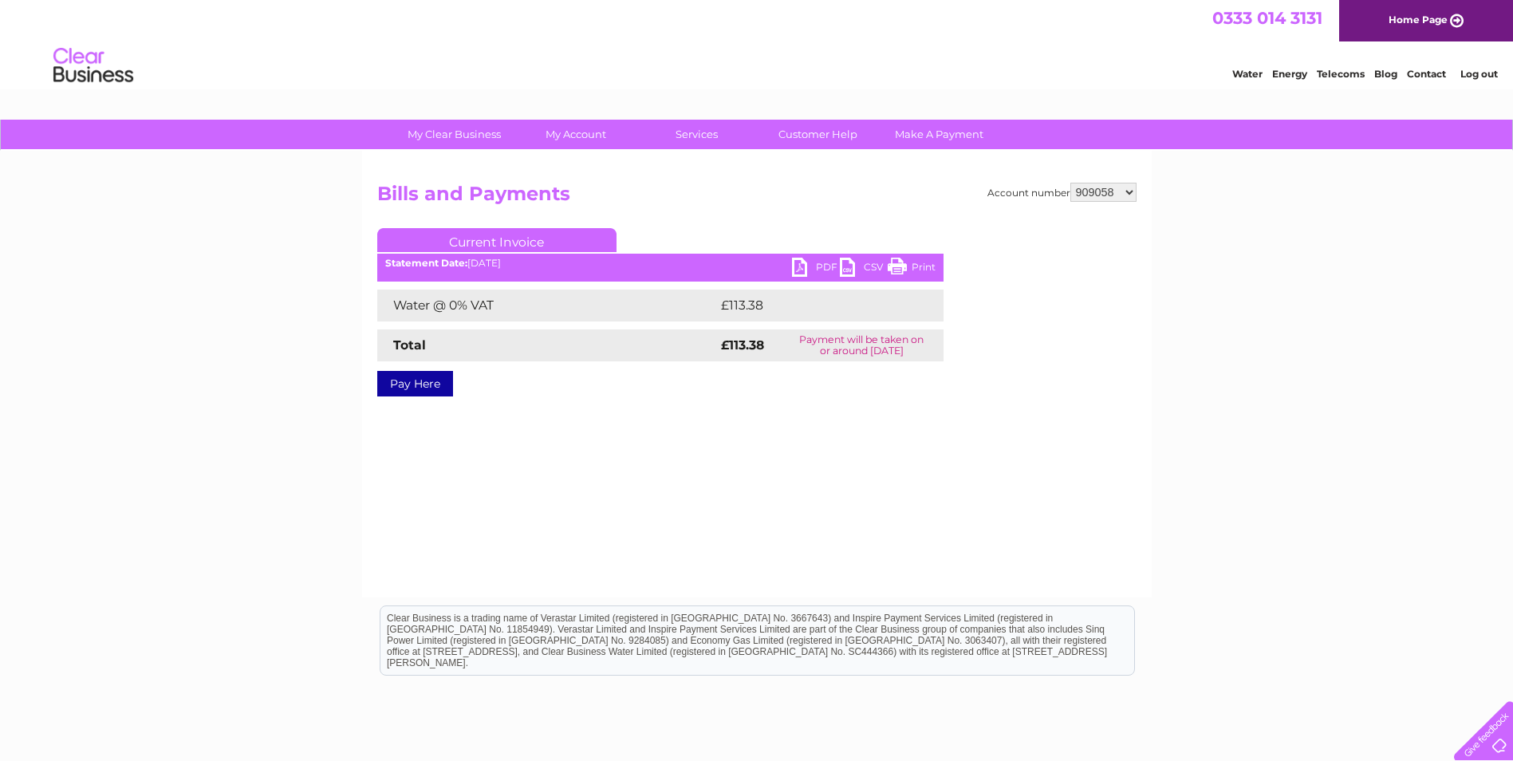 This screenshot has width=1513, height=761. Describe the element at coordinates (1341, 73) in the screenshot. I see `a: Telecoms` at that location.